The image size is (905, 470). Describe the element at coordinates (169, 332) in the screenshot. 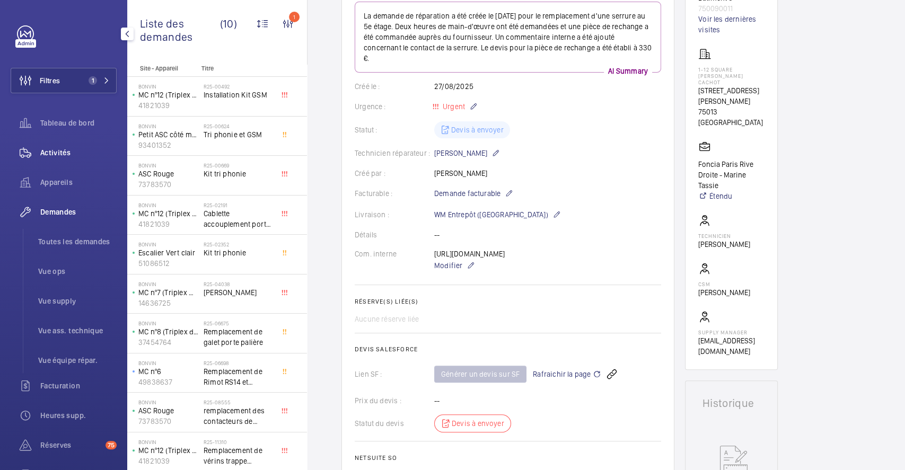

I see `p: MC nº8 (Triplex droit)` at that location.